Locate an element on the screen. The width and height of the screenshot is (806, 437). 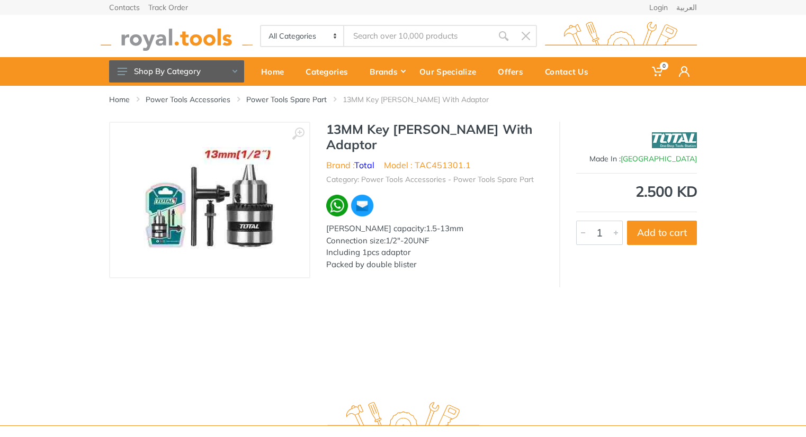
li: Model : TAC451301.1 is located at coordinates (427, 165).